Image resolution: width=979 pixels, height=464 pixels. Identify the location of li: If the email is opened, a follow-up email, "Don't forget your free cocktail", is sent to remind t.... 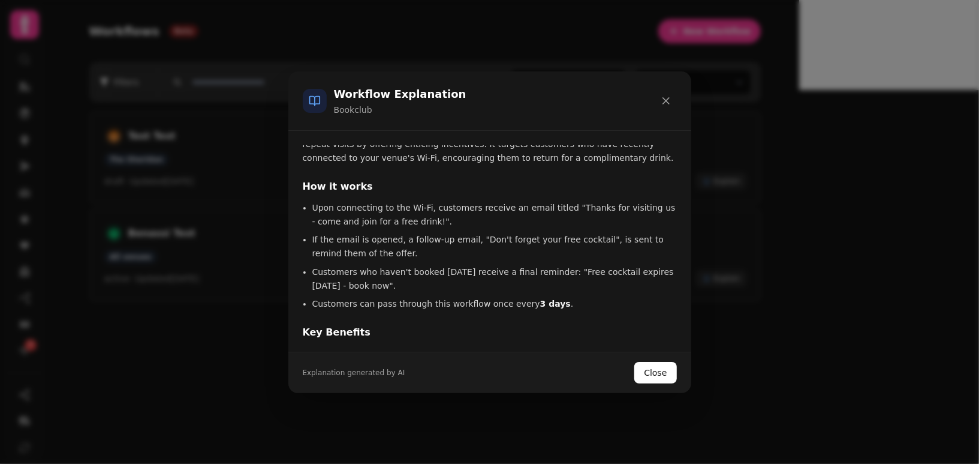
(495, 246).